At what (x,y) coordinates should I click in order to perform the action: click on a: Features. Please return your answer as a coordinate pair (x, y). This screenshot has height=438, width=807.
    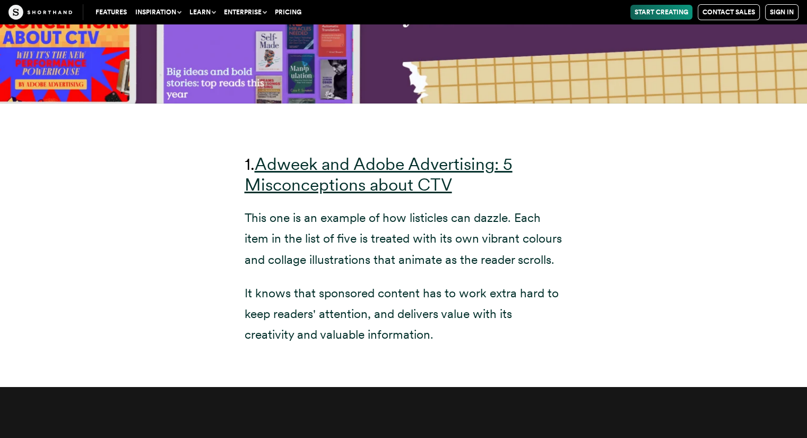
    Looking at the image, I should click on (111, 12).